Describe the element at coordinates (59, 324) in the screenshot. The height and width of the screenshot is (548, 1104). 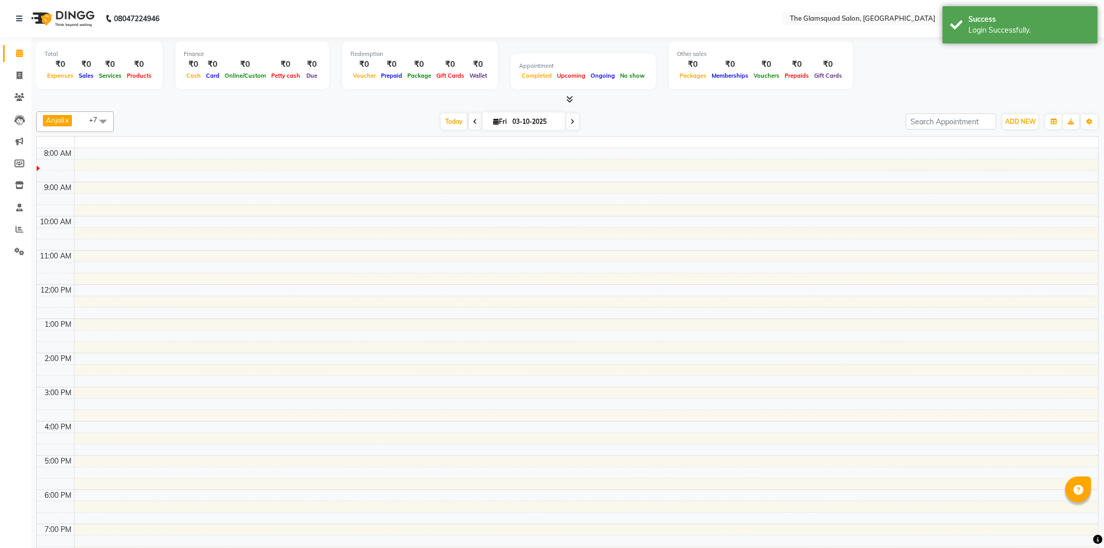
I see `div: 1:00 PM` at that location.